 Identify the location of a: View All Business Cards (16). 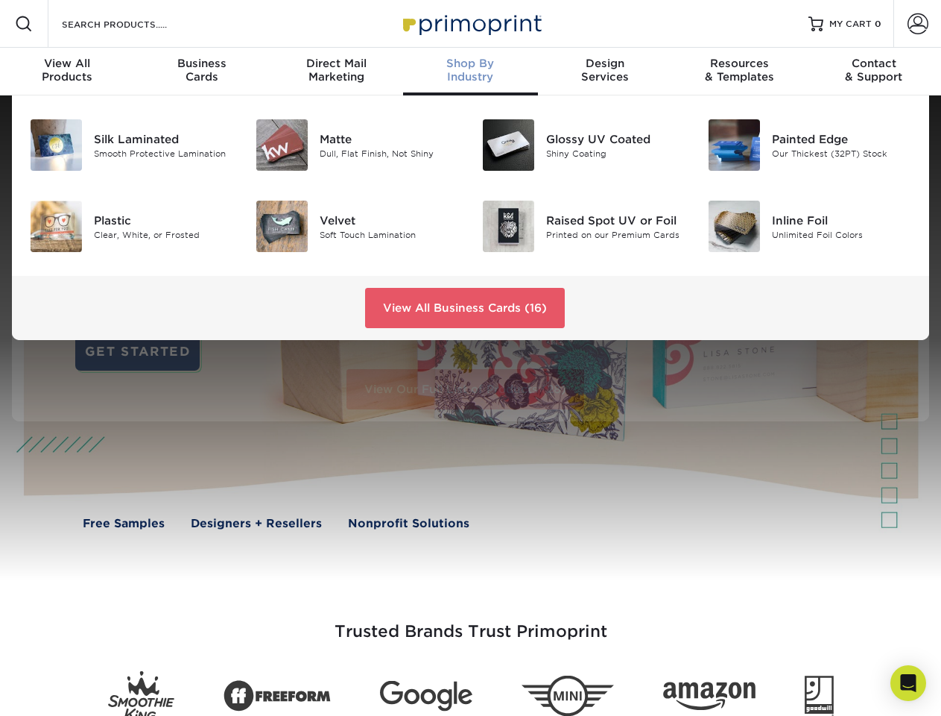
(465, 308).